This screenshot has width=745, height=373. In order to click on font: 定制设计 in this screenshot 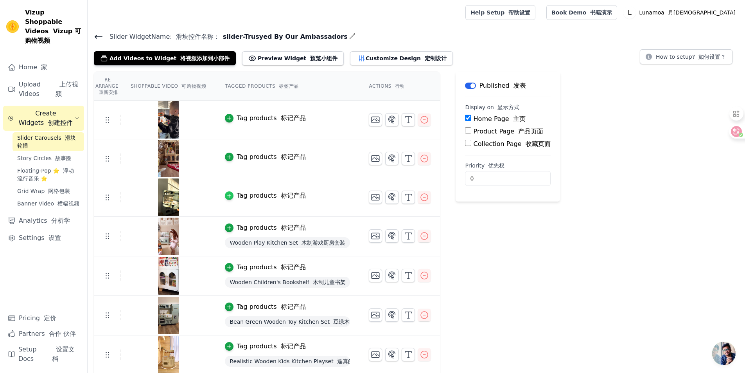, I will do `click(436, 58)`.